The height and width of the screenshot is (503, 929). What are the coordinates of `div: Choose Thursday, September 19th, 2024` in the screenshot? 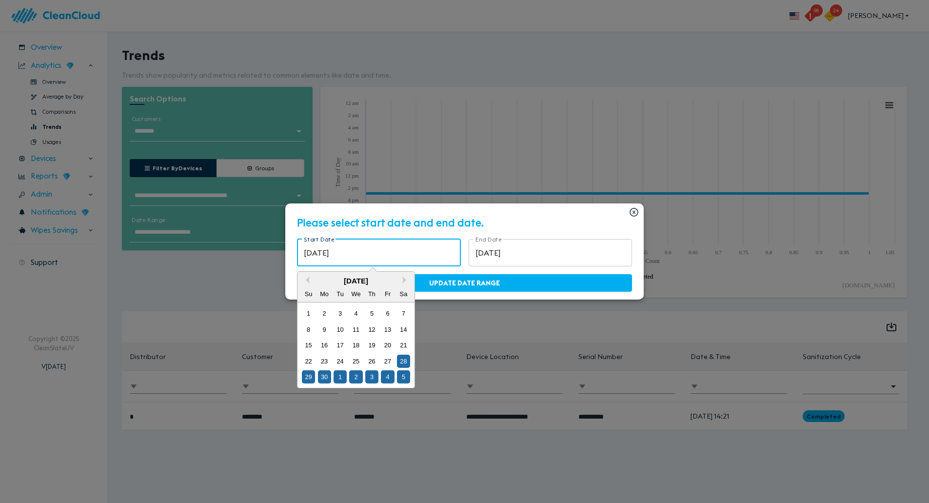 It's located at (372, 345).